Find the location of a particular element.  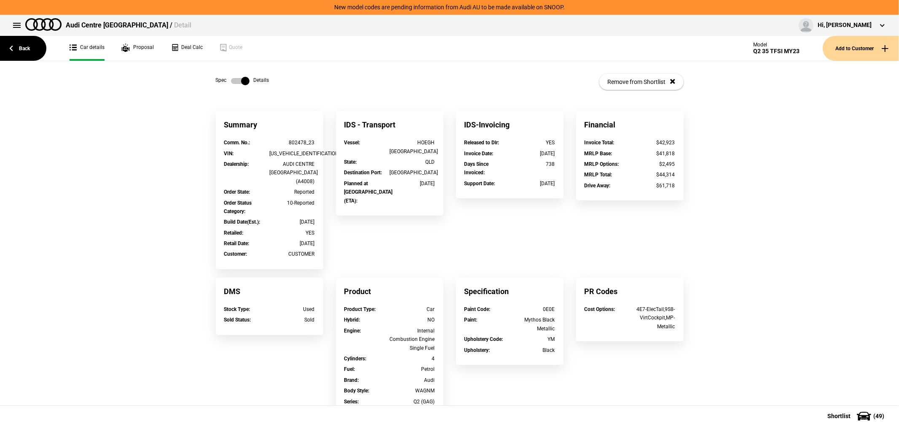

div: Sold is located at coordinates (292, 320).